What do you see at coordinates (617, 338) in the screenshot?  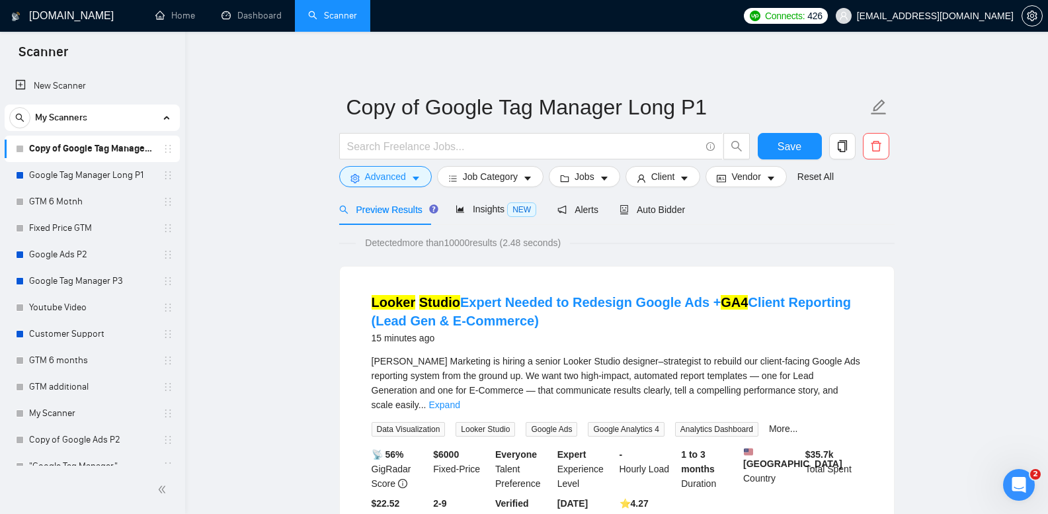 I see `div: 15 minutes ago` at bounding box center [617, 338].